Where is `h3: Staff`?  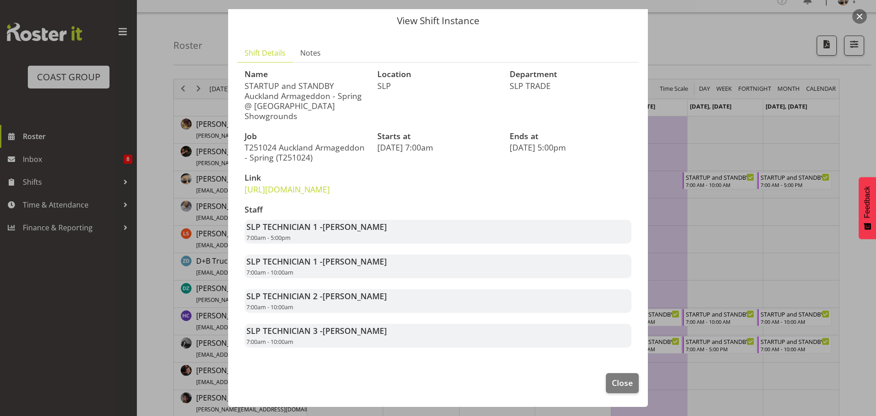 h3: Staff is located at coordinates (438, 210).